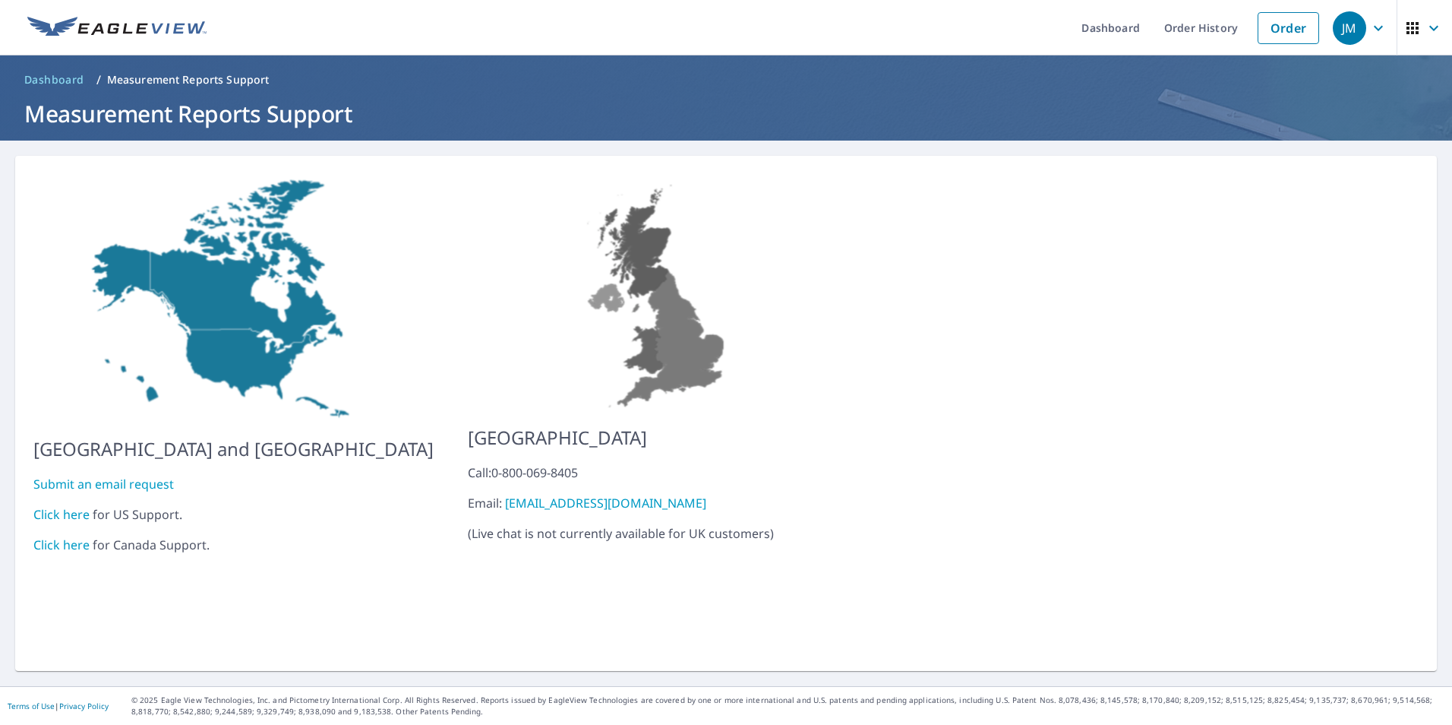 The width and height of the screenshot is (1452, 725). I want to click on img: EV Logo, so click(117, 28).